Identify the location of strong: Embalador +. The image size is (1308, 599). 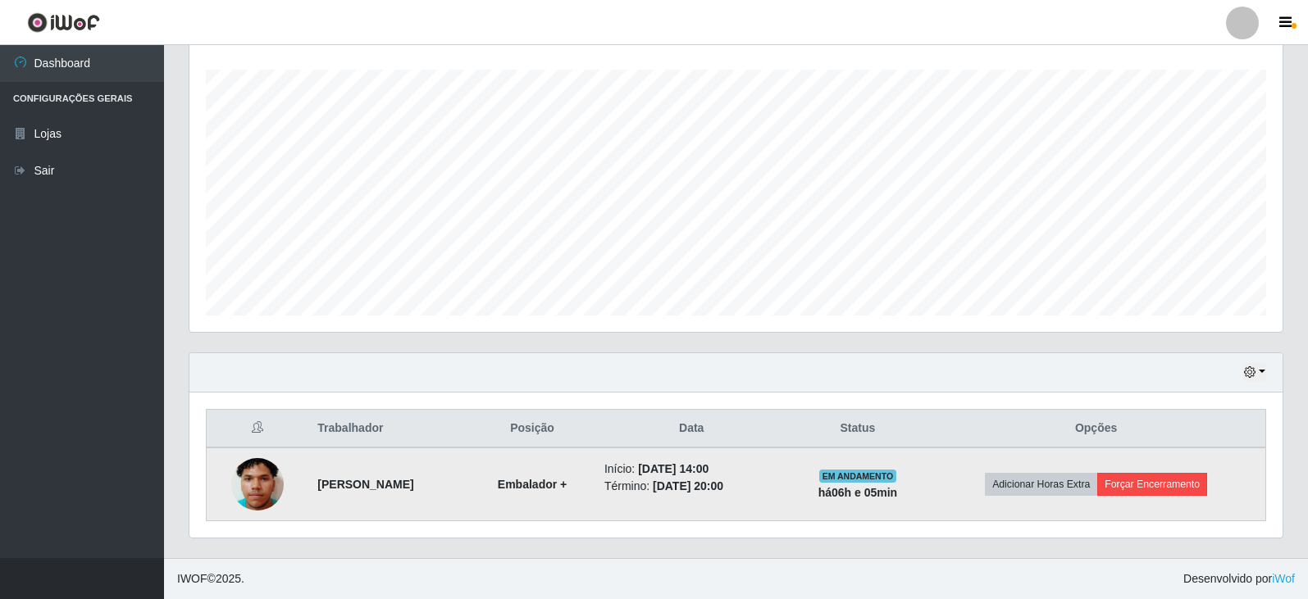
(532, 485).